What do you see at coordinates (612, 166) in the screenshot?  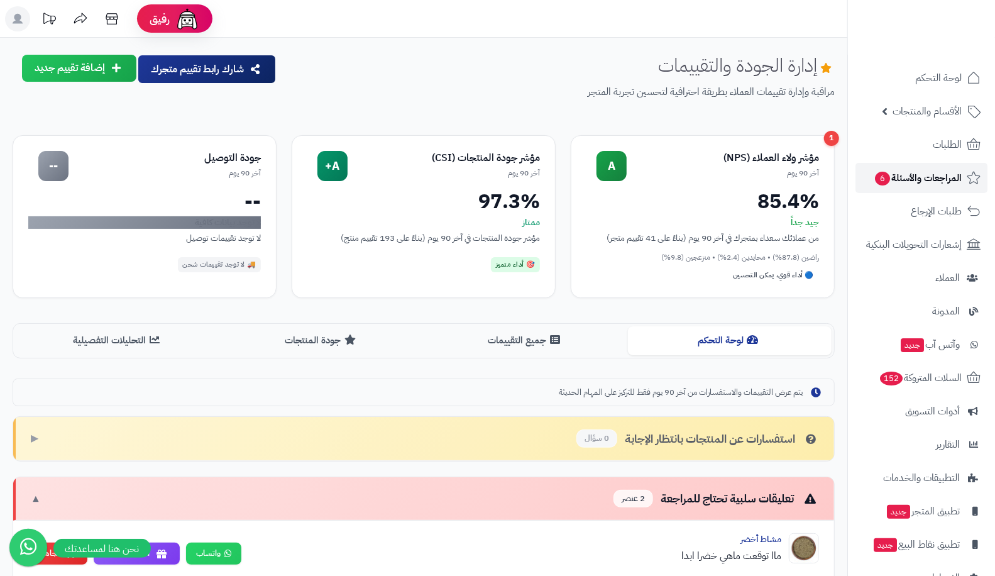 I see `div: A` at bounding box center [612, 166].